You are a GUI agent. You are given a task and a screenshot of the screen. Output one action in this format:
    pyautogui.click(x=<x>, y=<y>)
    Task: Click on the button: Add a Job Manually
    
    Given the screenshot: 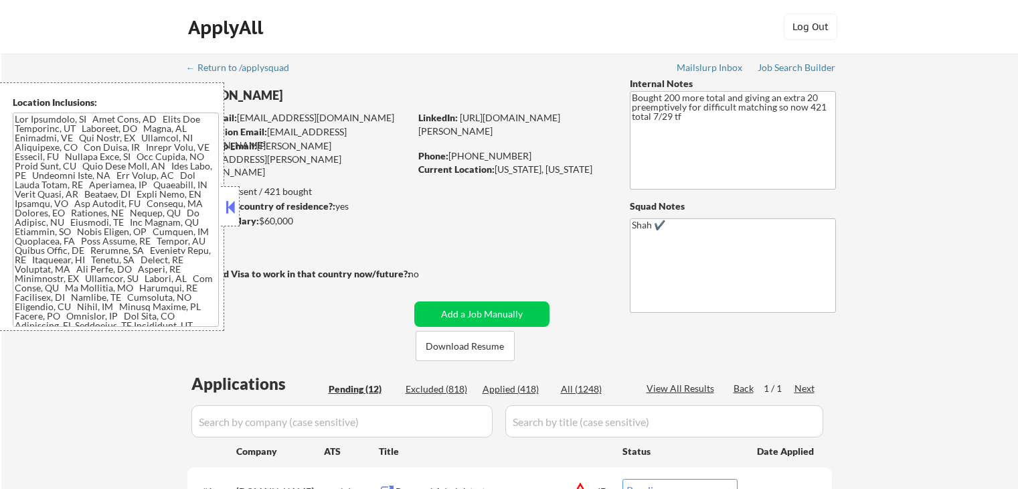 What is the action you would take?
    pyautogui.click(x=482, y=314)
    